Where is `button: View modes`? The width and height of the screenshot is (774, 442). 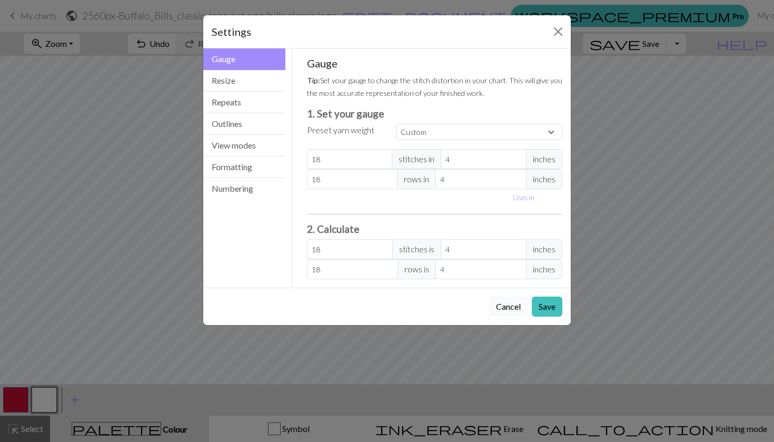
button: View modes is located at coordinates (244, 145).